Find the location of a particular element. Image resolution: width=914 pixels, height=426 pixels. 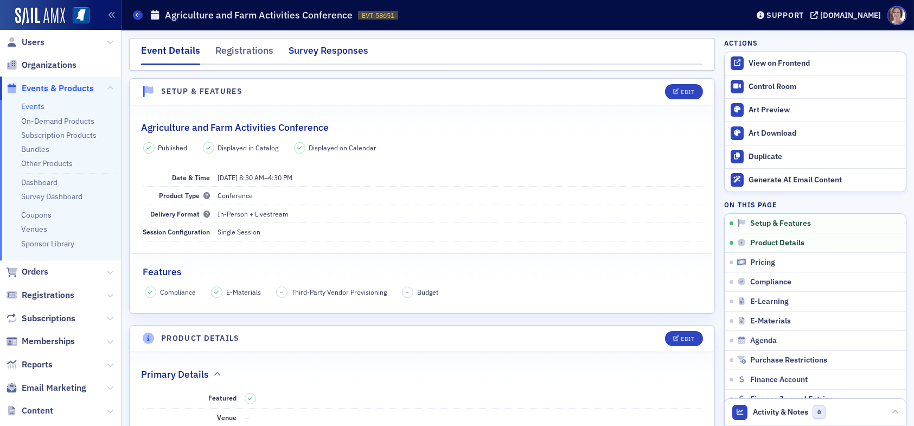

span: Email Marketing is located at coordinates (54, 388).